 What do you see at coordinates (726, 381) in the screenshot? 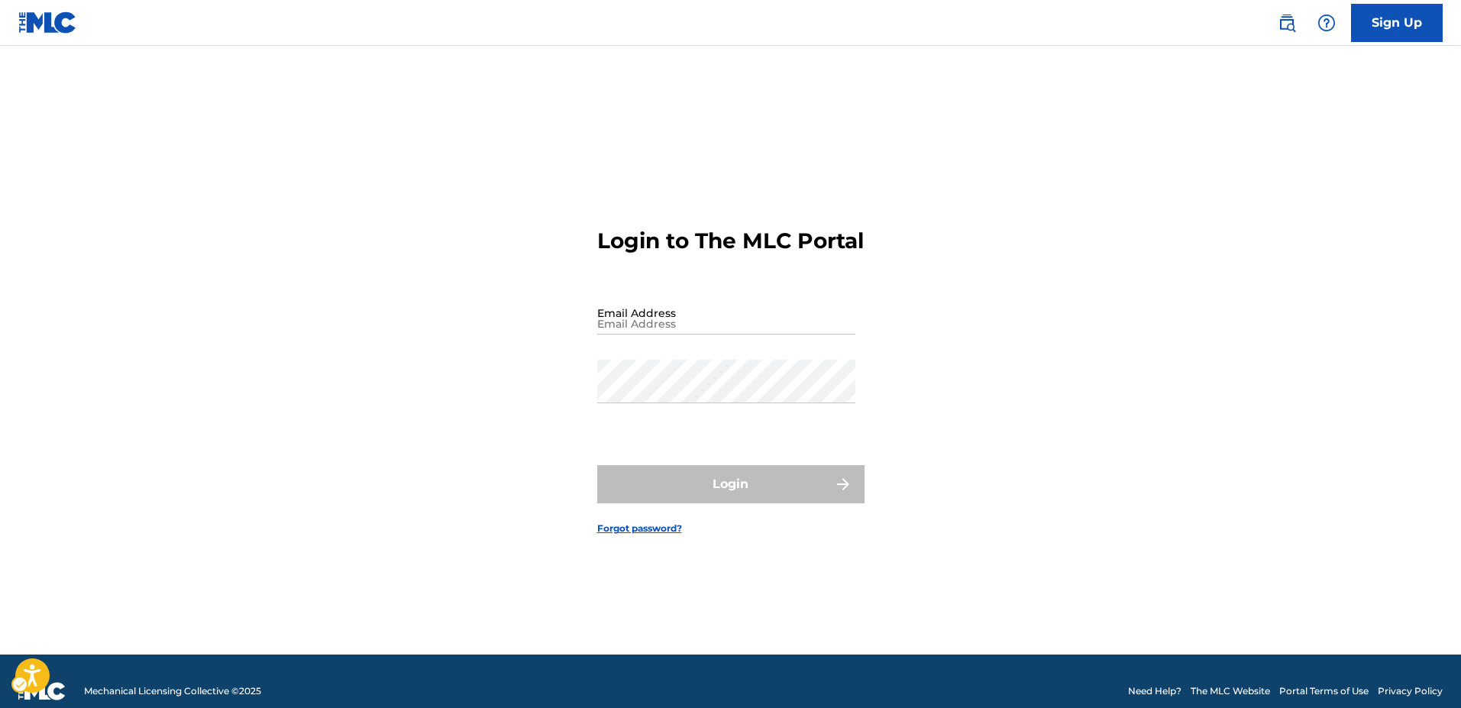
I see `input: Password` at bounding box center [726, 381].